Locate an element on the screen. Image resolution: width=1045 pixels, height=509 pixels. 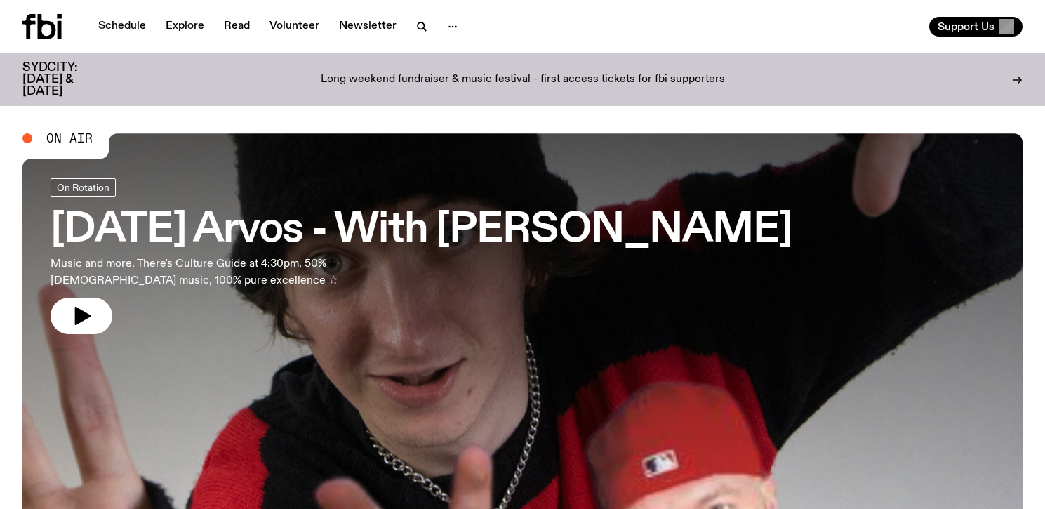
a: Schedule is located at coordinates (122, 27).